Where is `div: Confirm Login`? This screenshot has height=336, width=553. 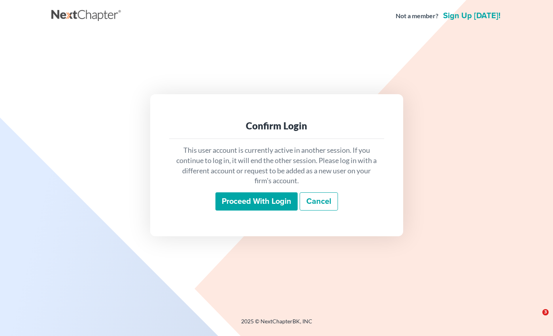 div: Confirm Login is located at coordinates (277, 126).